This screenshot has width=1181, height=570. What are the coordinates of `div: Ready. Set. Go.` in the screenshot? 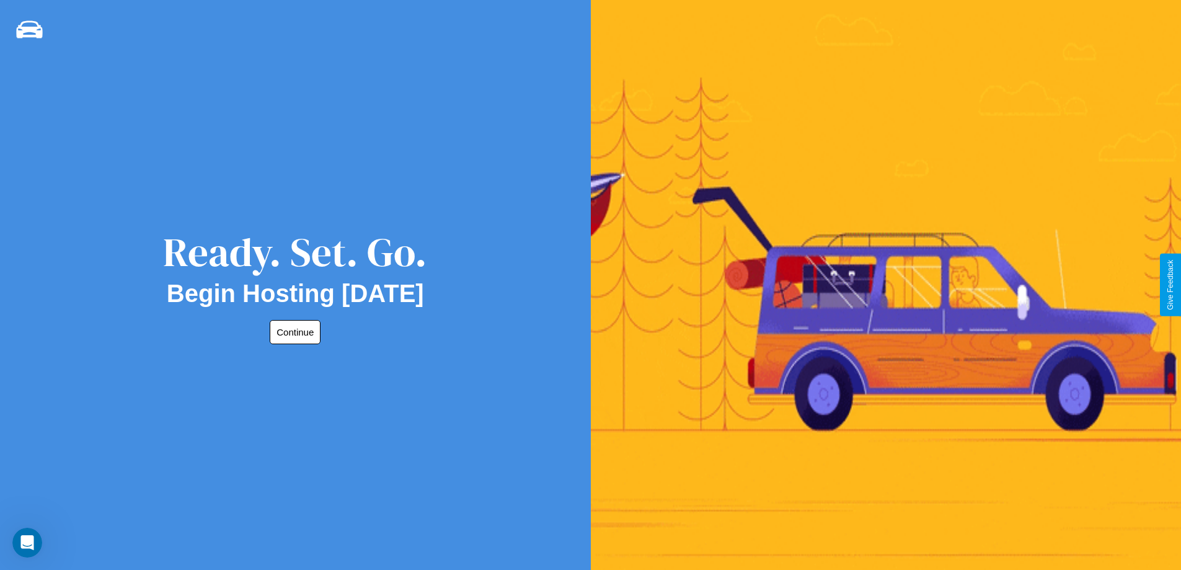 It's located at (295, 252).